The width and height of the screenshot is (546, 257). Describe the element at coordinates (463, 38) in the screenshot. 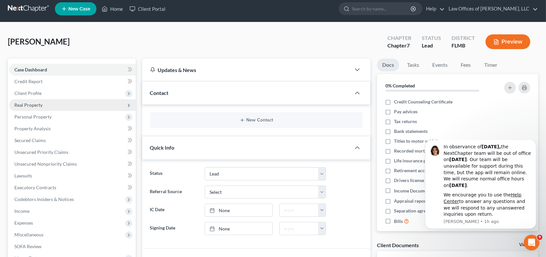

I see `div: District` at that location.